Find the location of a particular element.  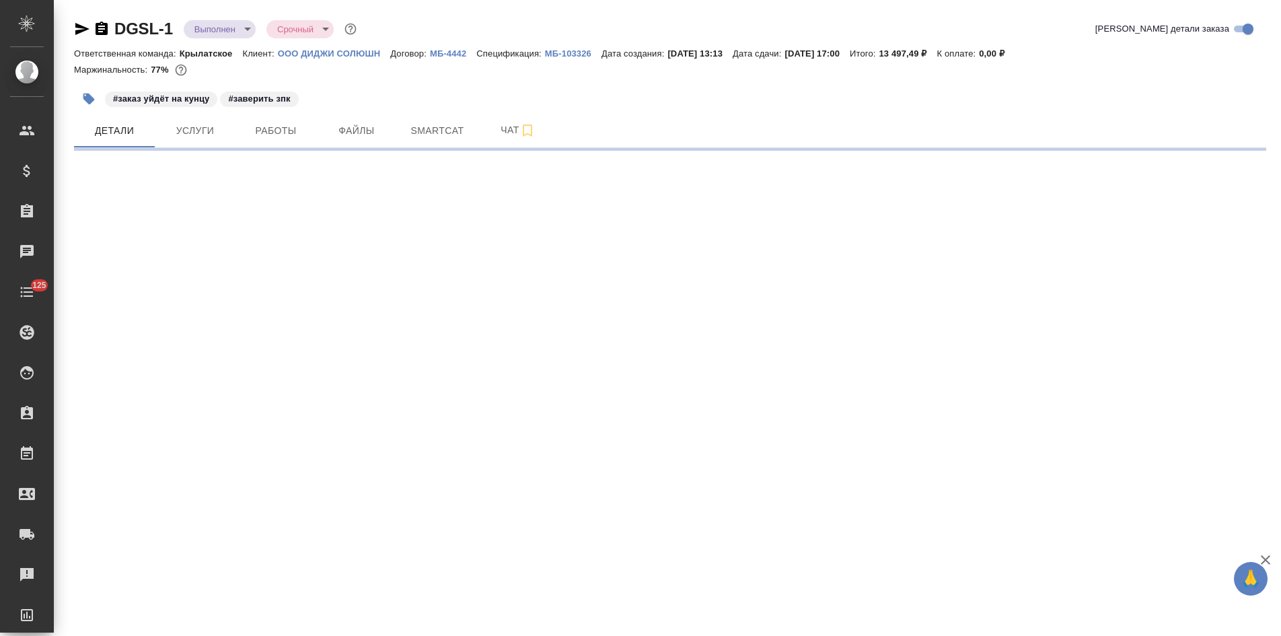

p: МБ-4442 is located at coordinates (453, 53).